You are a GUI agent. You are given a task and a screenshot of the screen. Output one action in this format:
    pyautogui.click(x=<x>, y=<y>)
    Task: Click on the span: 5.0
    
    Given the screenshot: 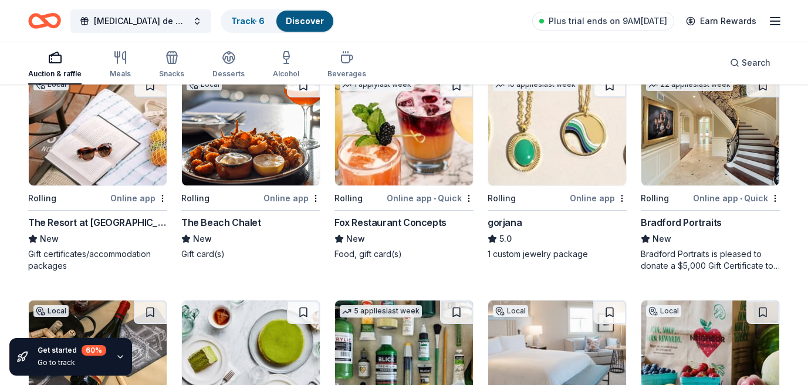 What is the action you would take?
    pyautogui.click(x=505, y=239)
    